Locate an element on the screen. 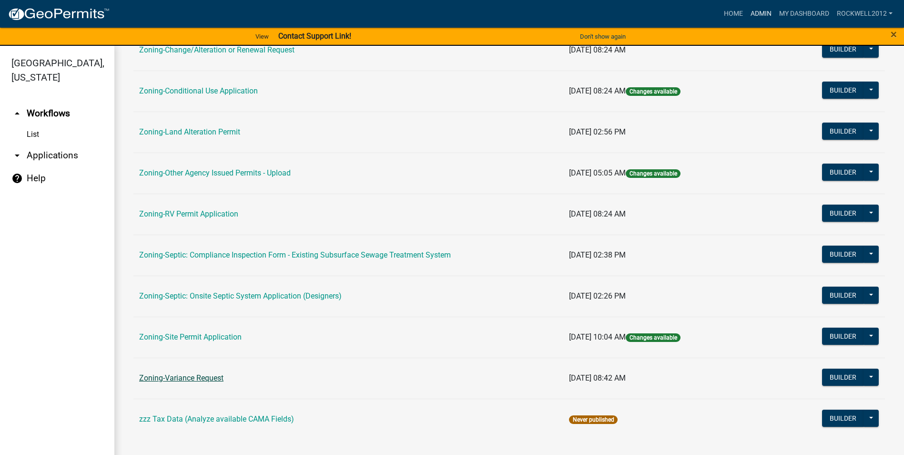  a: Rockwell2012 is located at coordinates (865, 14).